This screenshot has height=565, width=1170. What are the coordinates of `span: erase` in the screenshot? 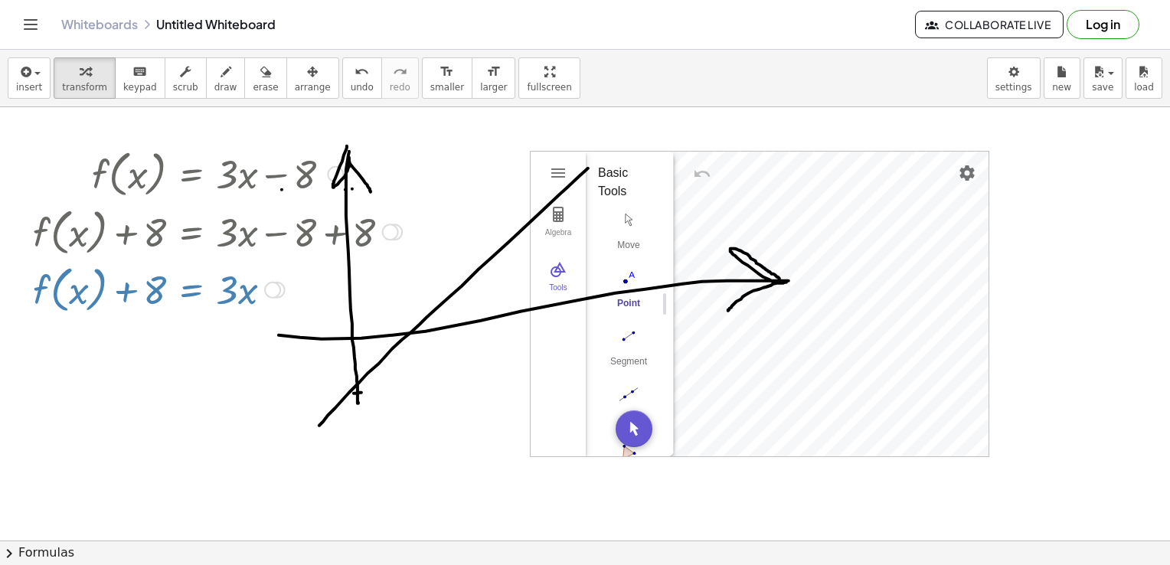 It's located at (265, 87).